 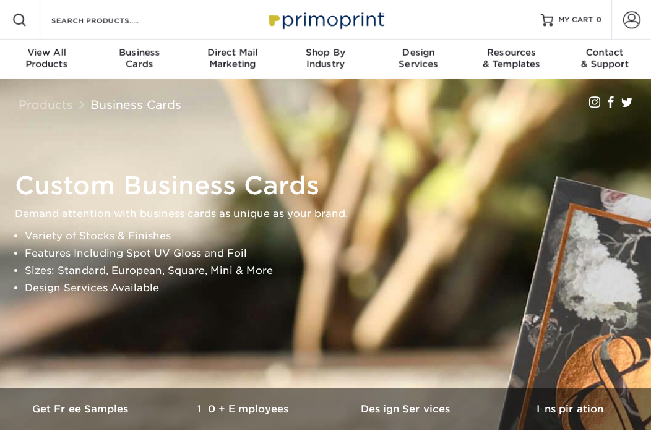 What do you see at coordinates (136, 105) in the screenshot?
I see `a: Business Cards` at bounding box center [136, 105].